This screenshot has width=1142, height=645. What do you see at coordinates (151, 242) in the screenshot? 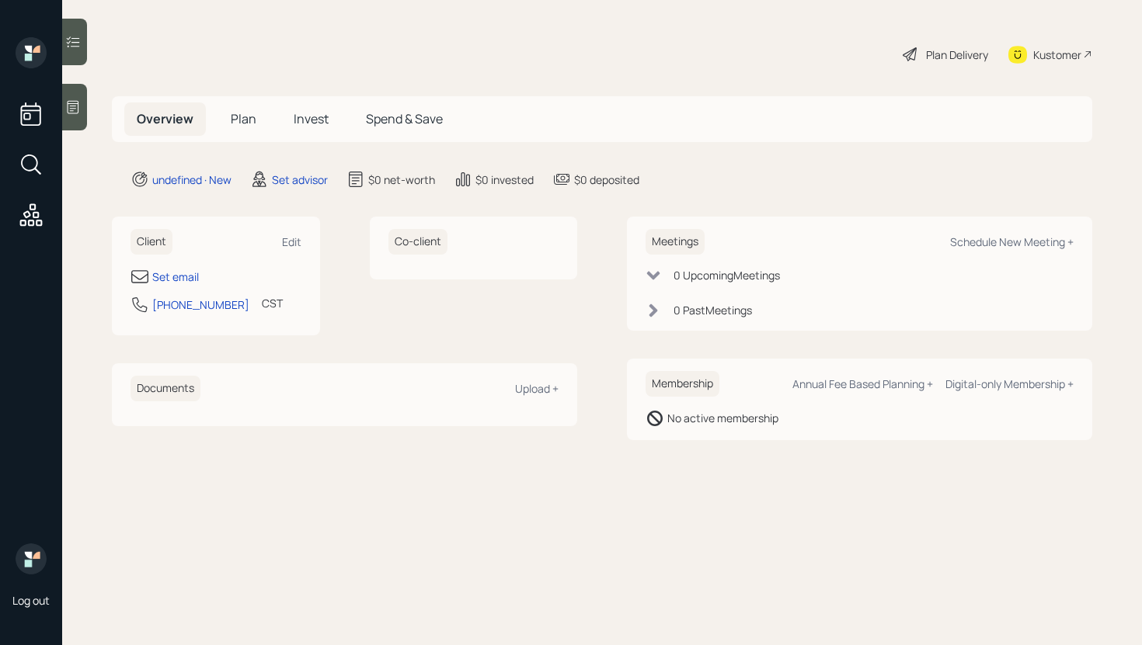
I see `h6: Client` at bounding box center [151, 242].